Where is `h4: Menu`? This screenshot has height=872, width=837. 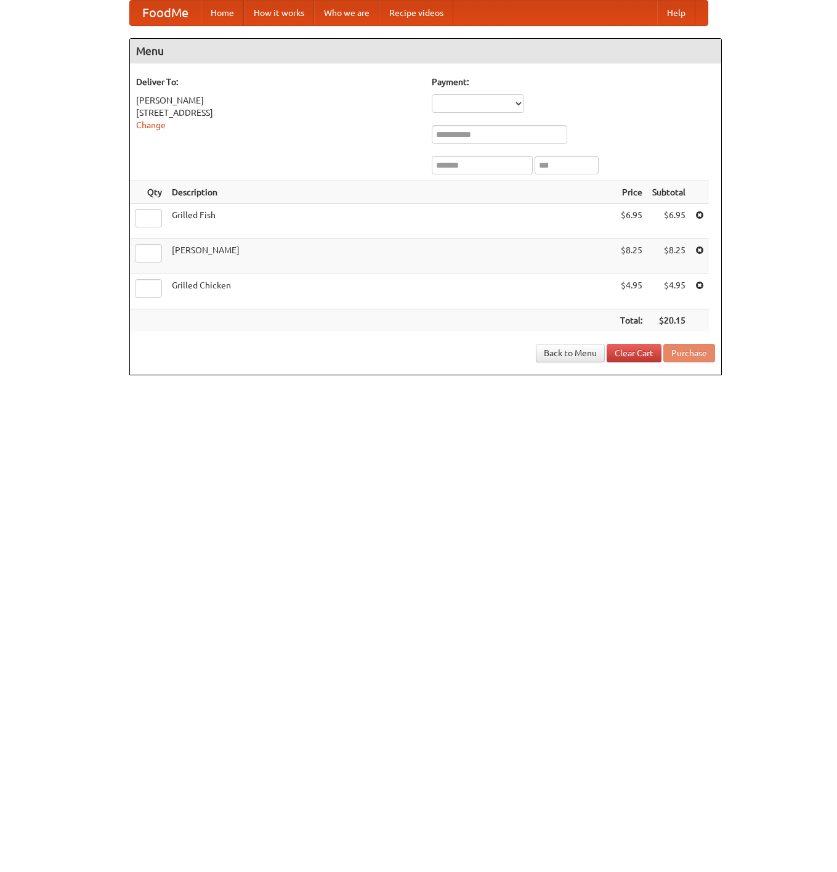 h4: Menu is located at coordinates (426, 51).